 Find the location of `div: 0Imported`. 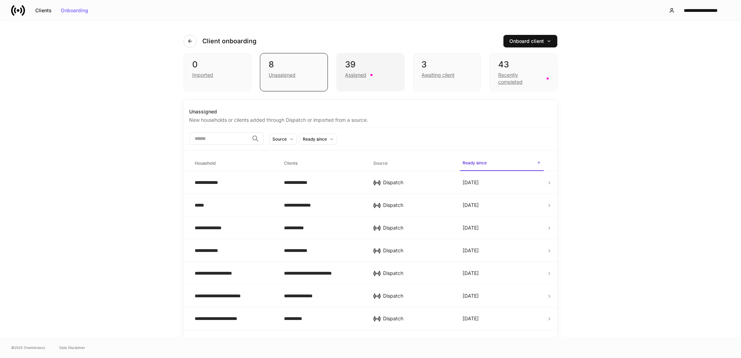

div: 0Imported is located at coordinates (217, 72).